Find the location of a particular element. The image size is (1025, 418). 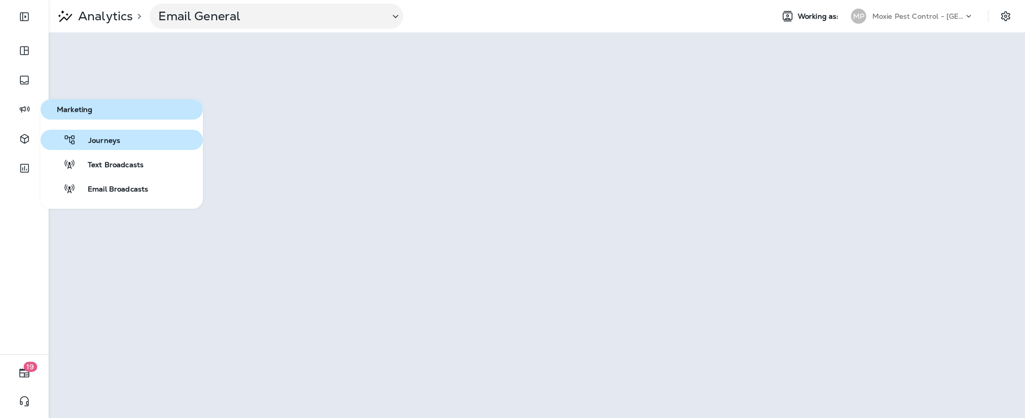

span: Marketing is located at coordinates (122, 109).